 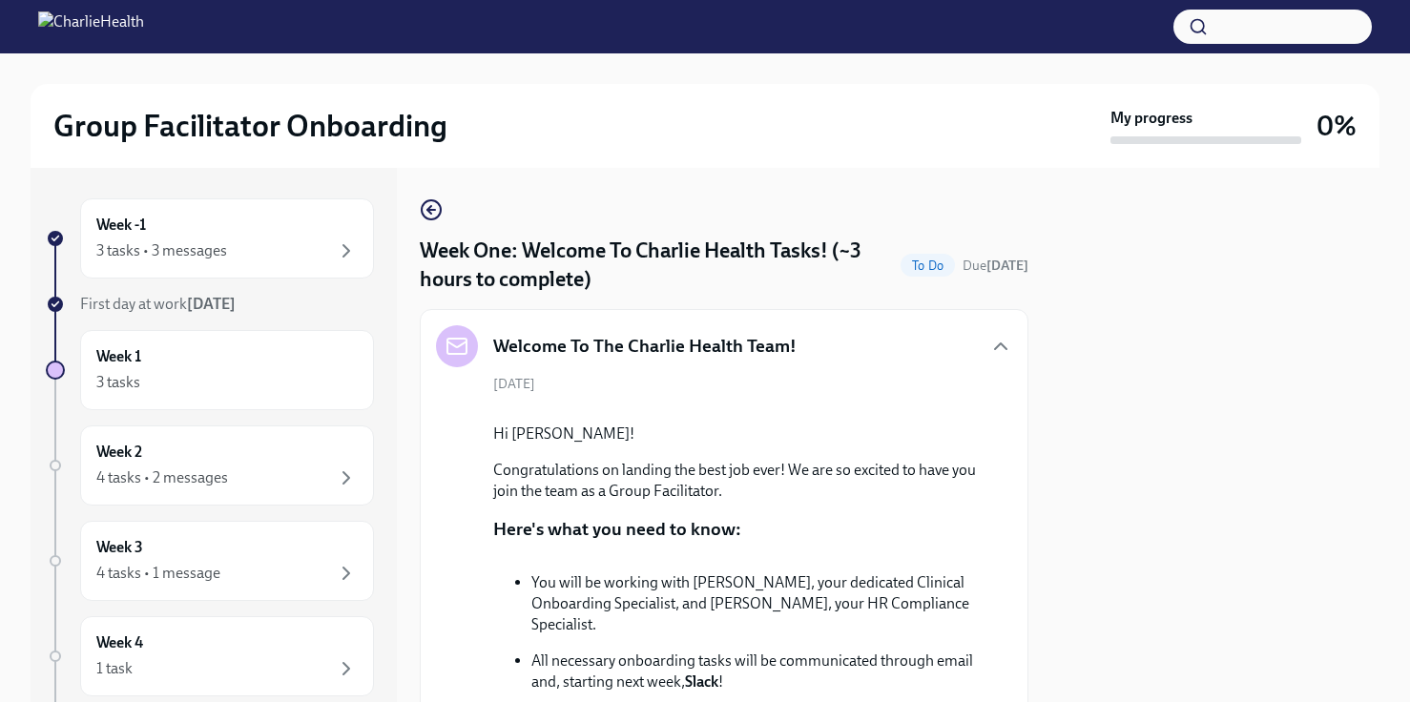 What do you see at coordinates (1151, 118) in the screenshot?
I see `strong: My progress` at bounding box center [1151, 118].